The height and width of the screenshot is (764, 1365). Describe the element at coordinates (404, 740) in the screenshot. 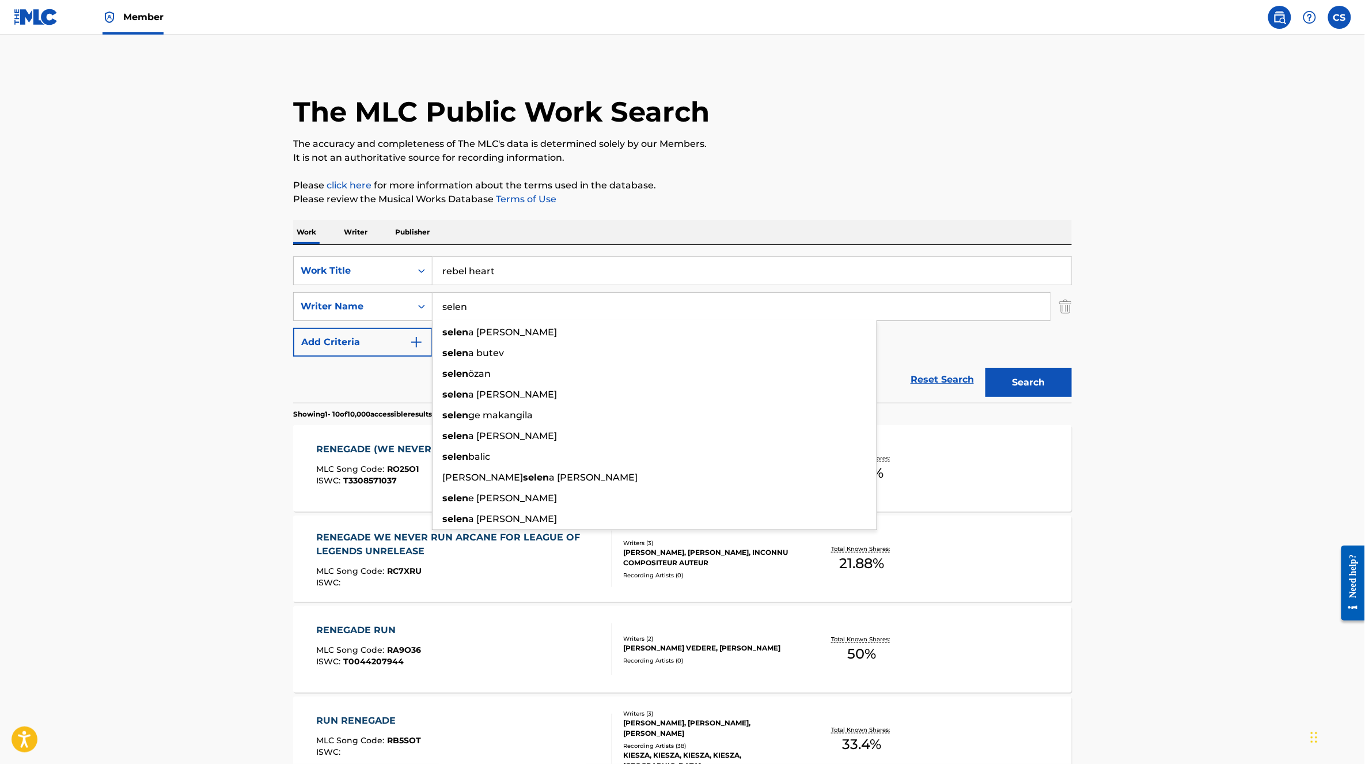

I see `span: RB5SOT` at that location.